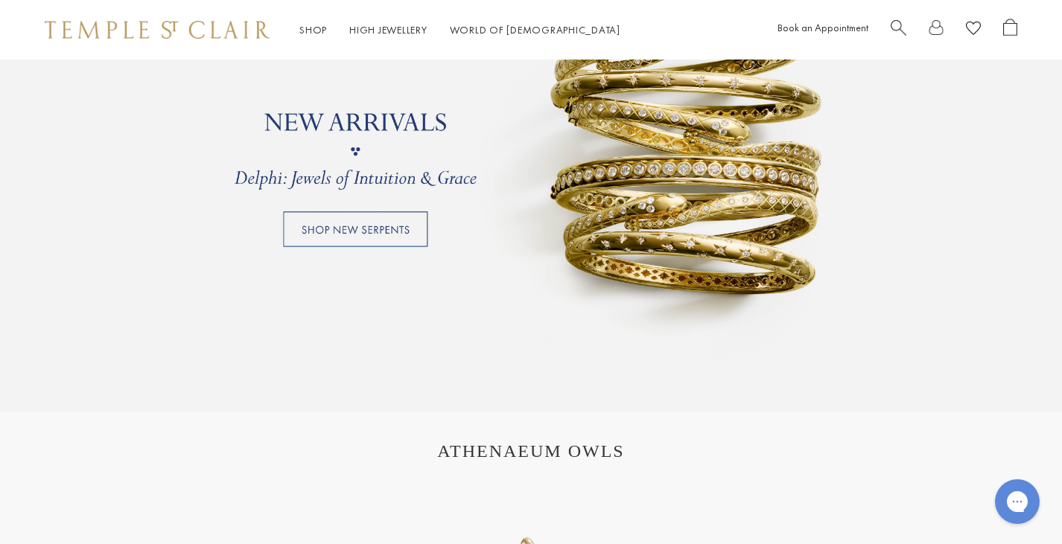 The width and height of the screenshot is (1062, 544). I want to click on nav: Main navigation, so click(459, 30).